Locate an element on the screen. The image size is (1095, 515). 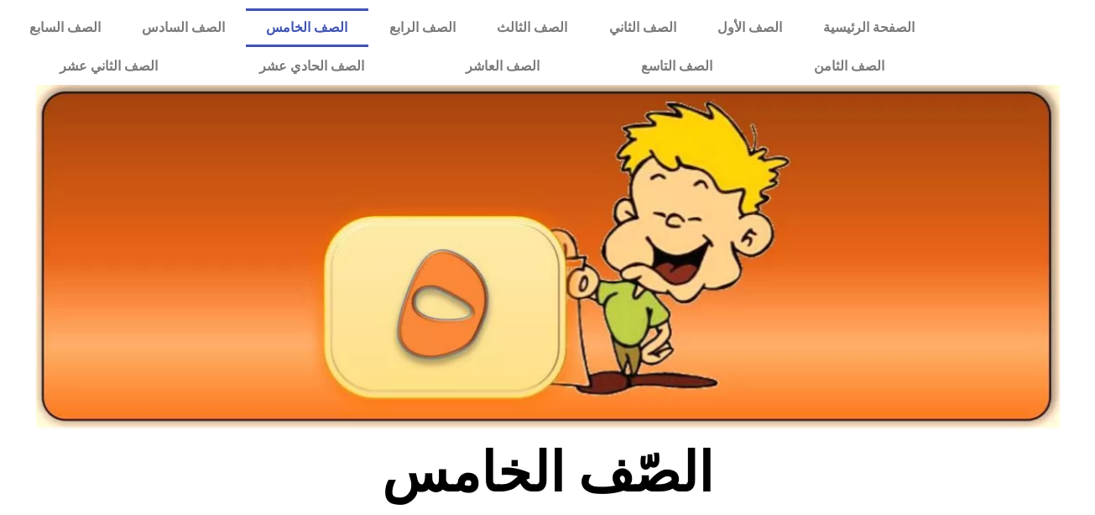
a: الصف الخامس is located at coordinates (307, 28).